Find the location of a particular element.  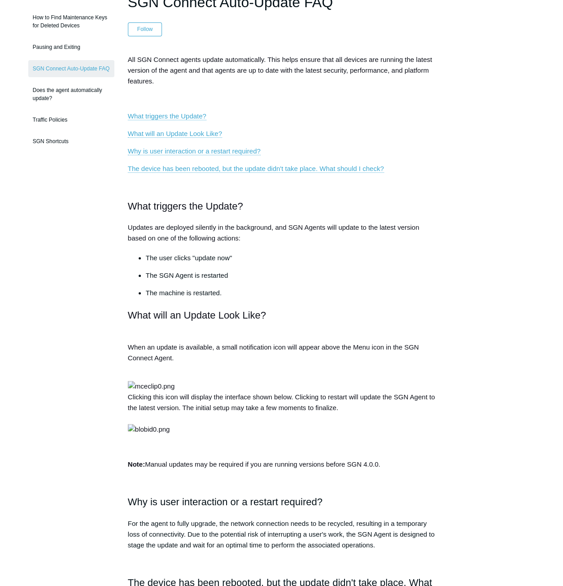

p: The SGN Agent is restarted is located at coordinates (290, 275).